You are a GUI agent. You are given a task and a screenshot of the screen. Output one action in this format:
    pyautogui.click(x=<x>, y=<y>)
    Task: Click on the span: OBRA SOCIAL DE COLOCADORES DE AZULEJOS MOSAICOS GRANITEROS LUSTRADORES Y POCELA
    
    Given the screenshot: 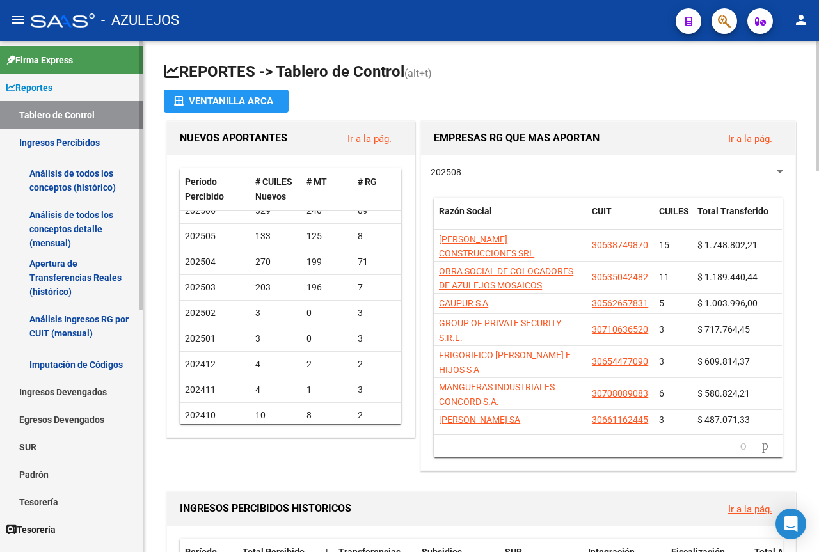 What is the action you would take?
    pyautogui.click(x=506, y=293)
    